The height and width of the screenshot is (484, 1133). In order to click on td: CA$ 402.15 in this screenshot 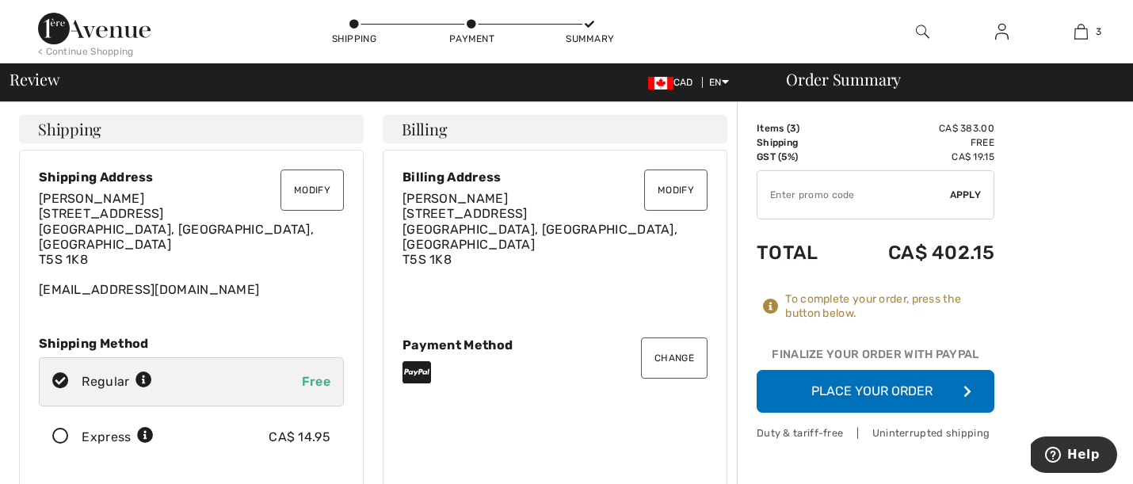, I will do `click(919, 253)`.